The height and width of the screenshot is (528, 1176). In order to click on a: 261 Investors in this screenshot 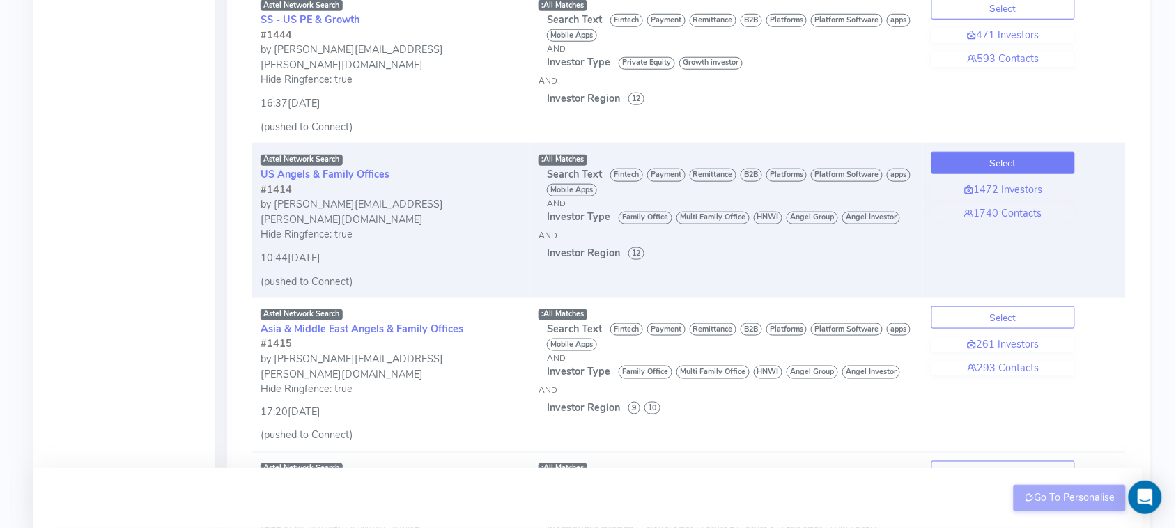, I will do `click(1003, 345)`.